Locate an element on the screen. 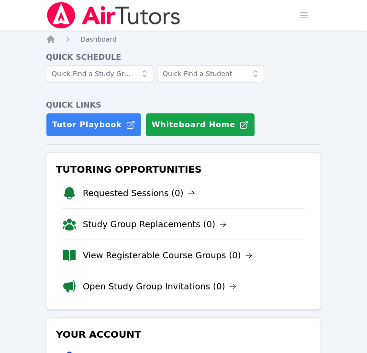  h4: Quick Schedule is located at coordinates (183, 57).